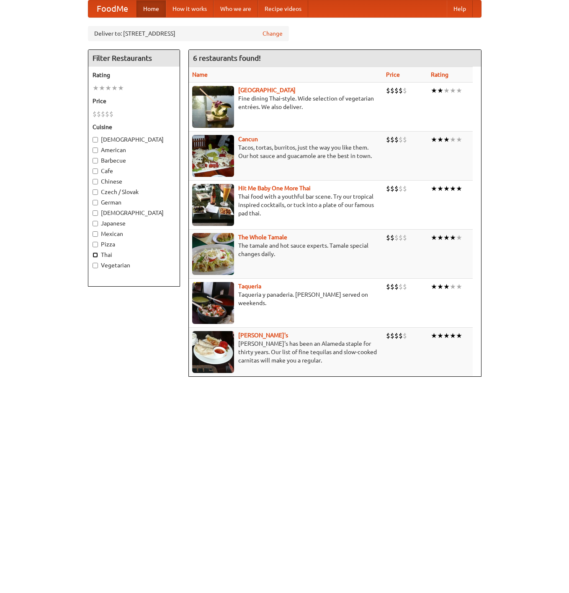  I want to click on b: The Whole Tamale, so click(263, 237).